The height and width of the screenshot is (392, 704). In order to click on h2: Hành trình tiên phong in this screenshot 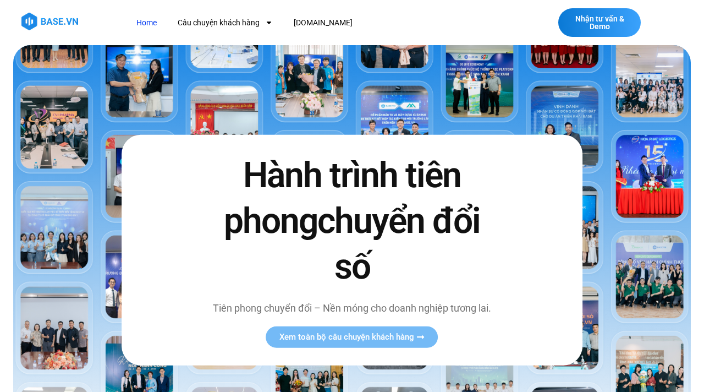, I will do `click(352, 221)`.